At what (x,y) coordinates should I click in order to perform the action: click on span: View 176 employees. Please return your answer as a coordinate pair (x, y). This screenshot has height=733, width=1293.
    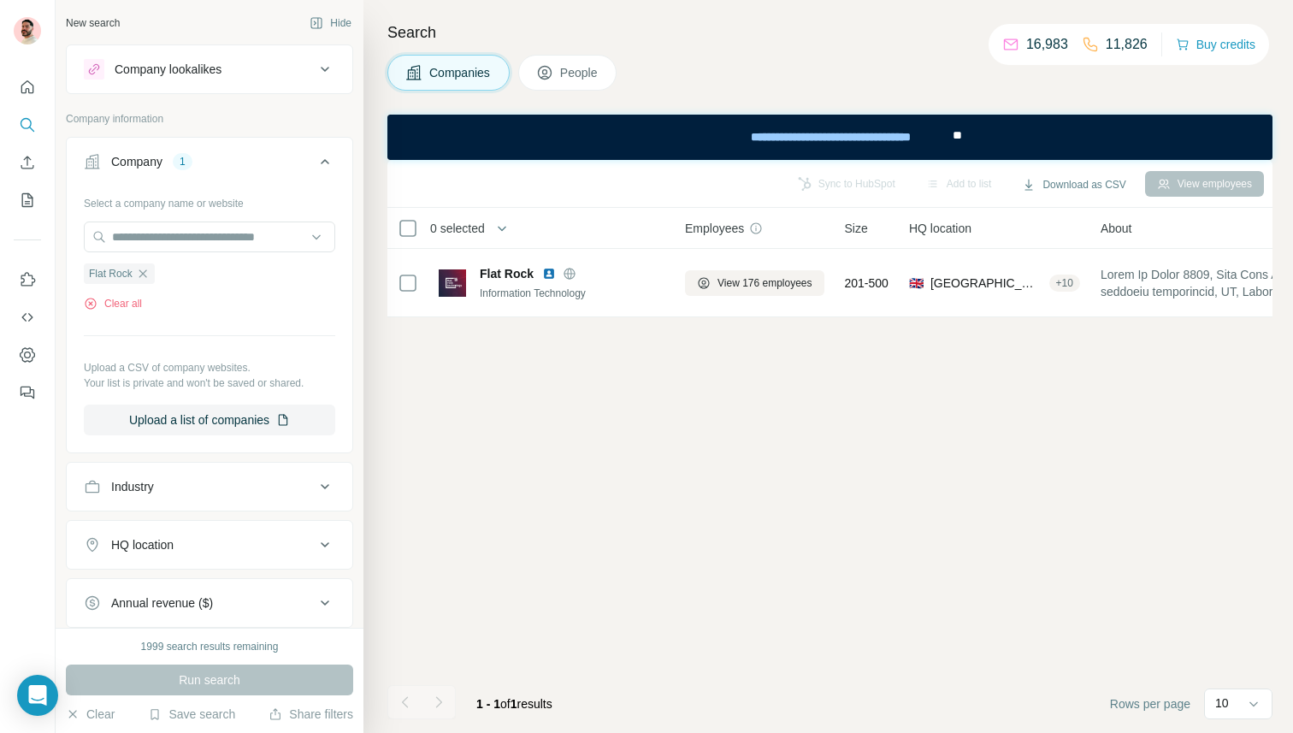
    Looking at the image, I should click on (764, 283).